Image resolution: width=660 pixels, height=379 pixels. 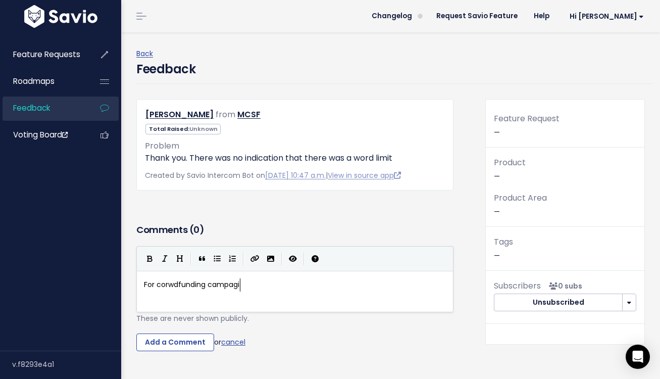 What do you see at coordinates (638, 356) in the screenshot?
I see `div: Open Intercom Messenger` at bounding box center [638, 356].